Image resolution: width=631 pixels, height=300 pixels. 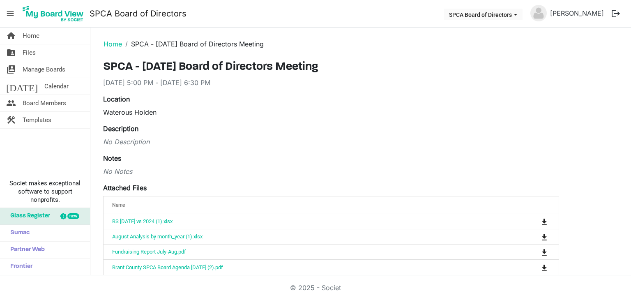 What do you see at coordinates (44, 69) in the screenshot?
I see `span: Manage Boards` at bounding box center [44, 69].